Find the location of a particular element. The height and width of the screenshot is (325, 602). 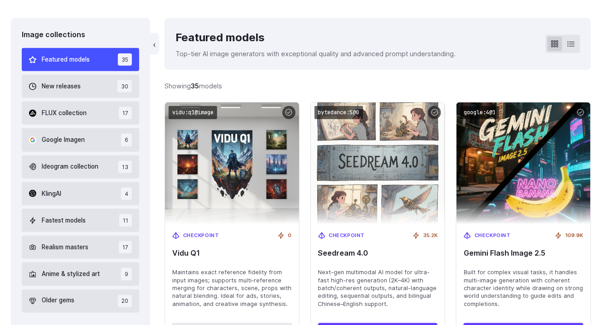

button: Anime & stylized art 9 is located at coordinates (80, 274).